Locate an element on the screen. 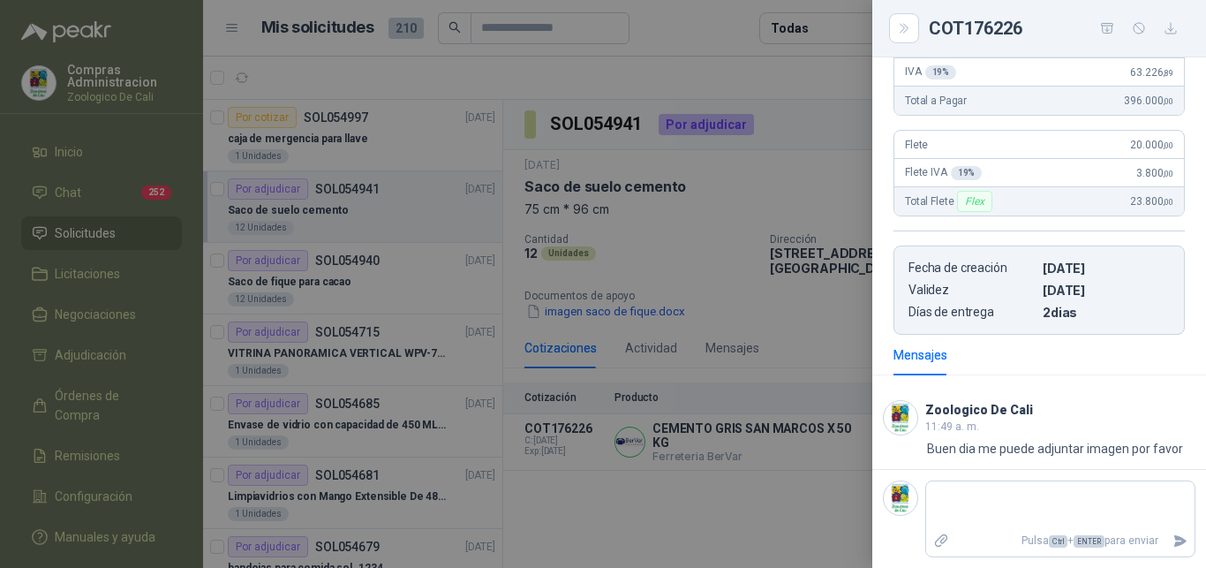 Image resolution: width=1206 pixels, height=568 pixels. span: 63.226 is located at coordinates (1151, 72).